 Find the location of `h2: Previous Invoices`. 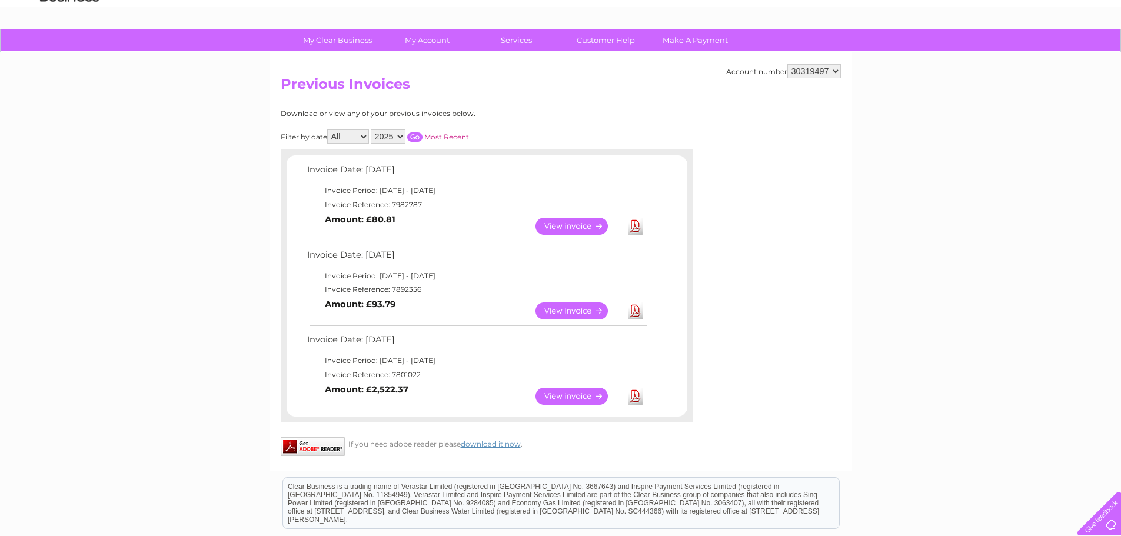

h2: Previous Invoices is located at coordinates (561, 87).